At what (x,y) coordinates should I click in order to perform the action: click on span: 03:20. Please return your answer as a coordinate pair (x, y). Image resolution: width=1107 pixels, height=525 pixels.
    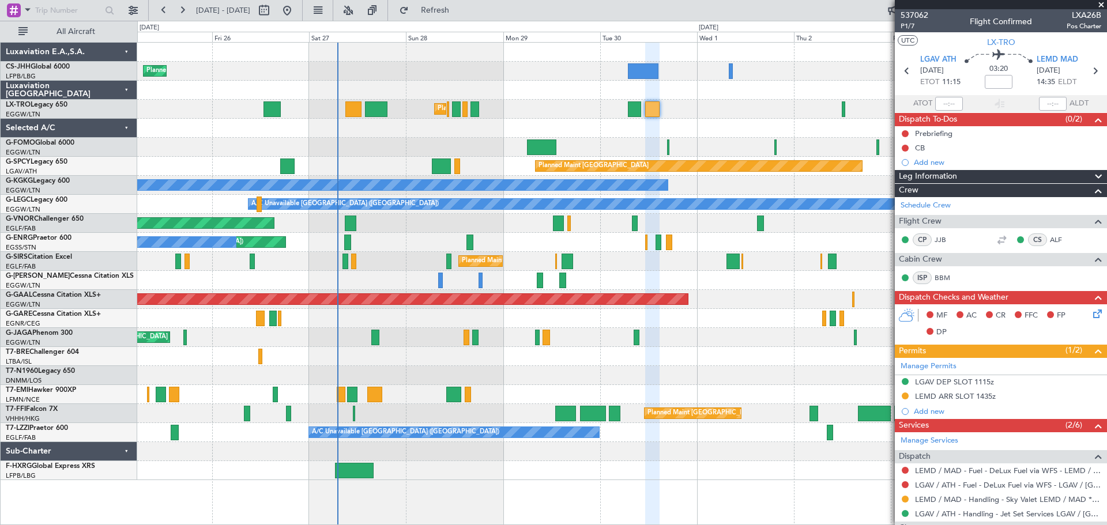
    Looking at the image, I should click on (998, 69).